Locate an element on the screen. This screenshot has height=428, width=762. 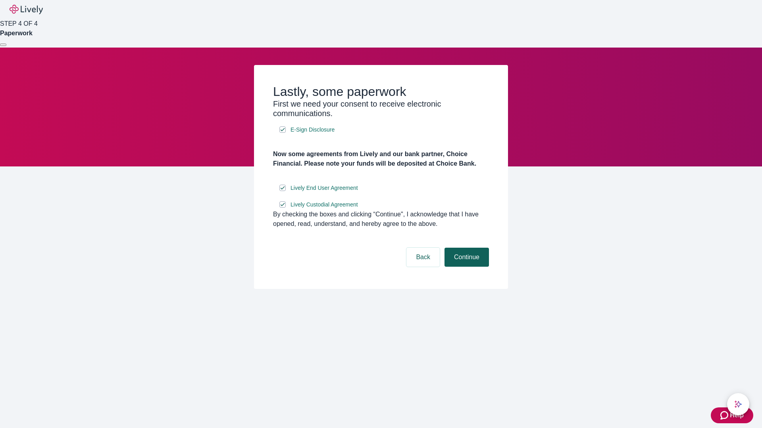
h2: Lastly, some paperwork is located at coordinates (381, 92).